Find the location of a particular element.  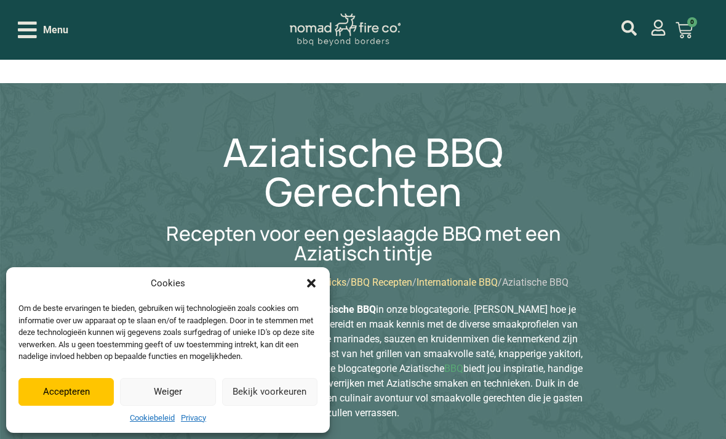

button: Weiger is located at coordinates (167, 392).